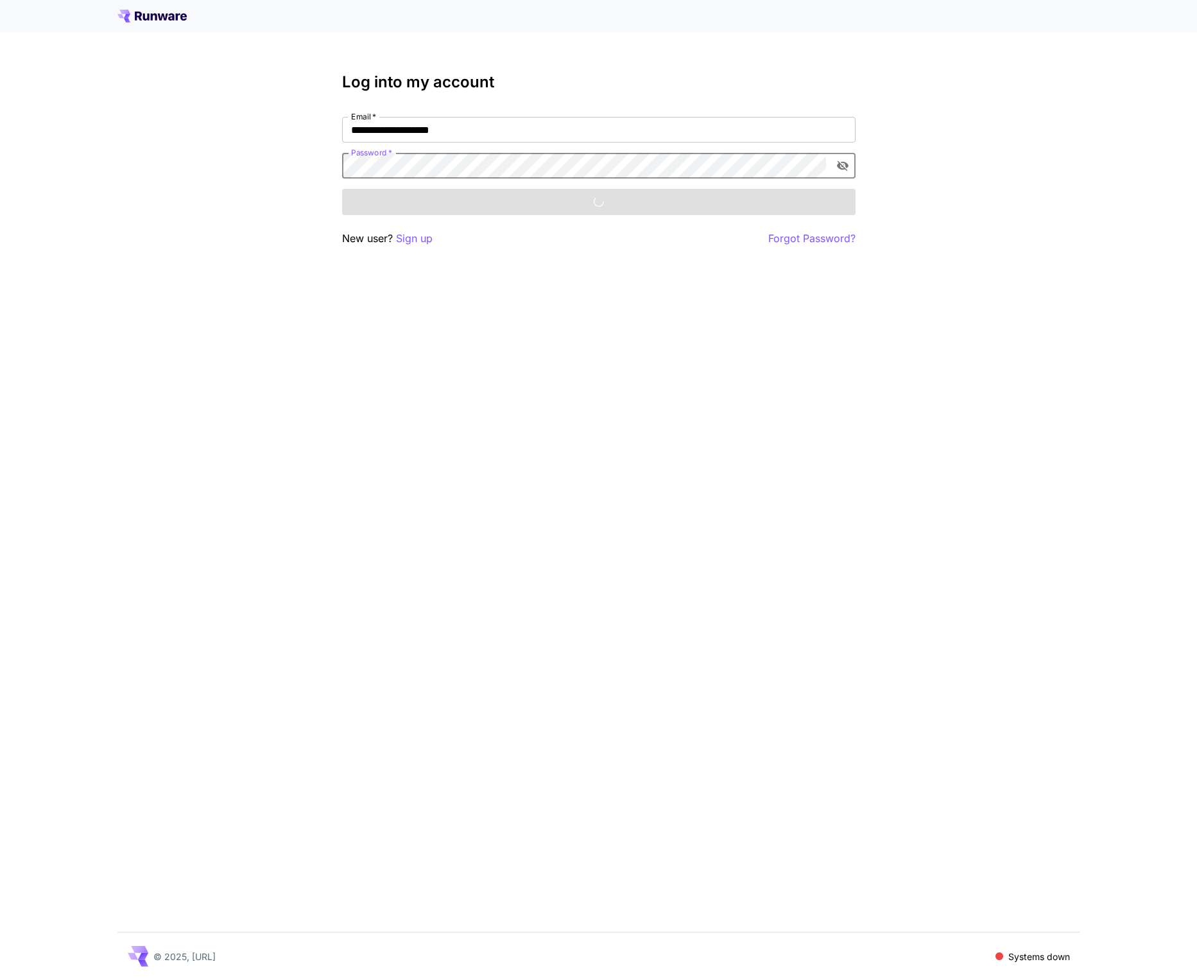 This screenshot has height=980, width=1197. I want to click on p: Sign up, so click(414, 238).